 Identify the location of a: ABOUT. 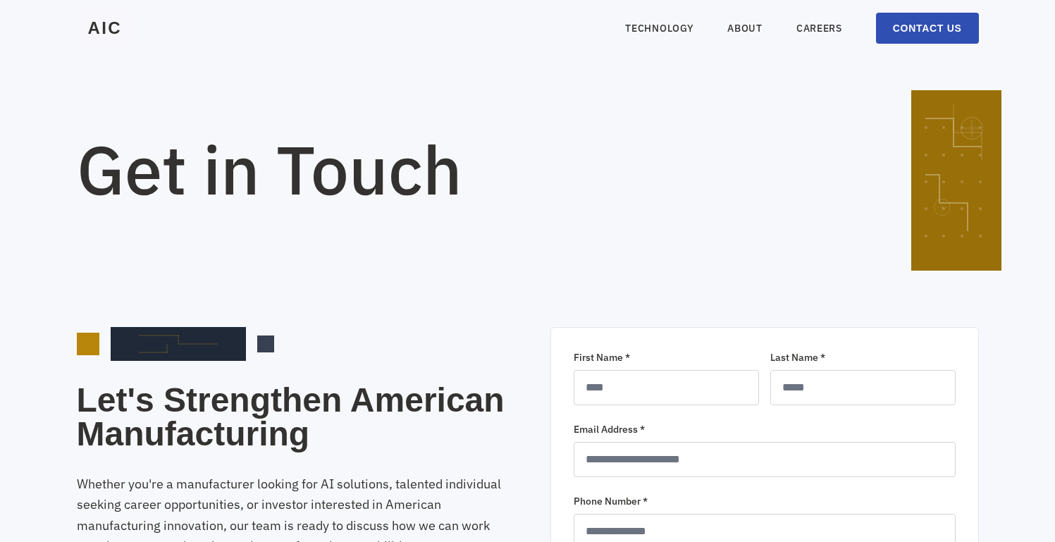
(750, 28).